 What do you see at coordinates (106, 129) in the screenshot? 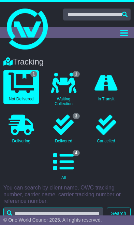
I see `a: Cancelled` at bounding box center [106, 129].